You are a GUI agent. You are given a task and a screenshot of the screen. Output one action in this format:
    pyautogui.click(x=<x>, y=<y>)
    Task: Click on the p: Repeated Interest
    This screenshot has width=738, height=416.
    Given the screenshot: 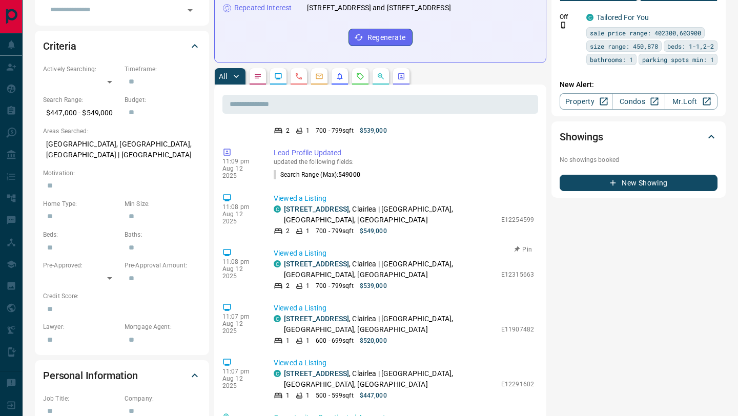 What is the action you would take?
    pyautogui.click(x=263, y=8)
    